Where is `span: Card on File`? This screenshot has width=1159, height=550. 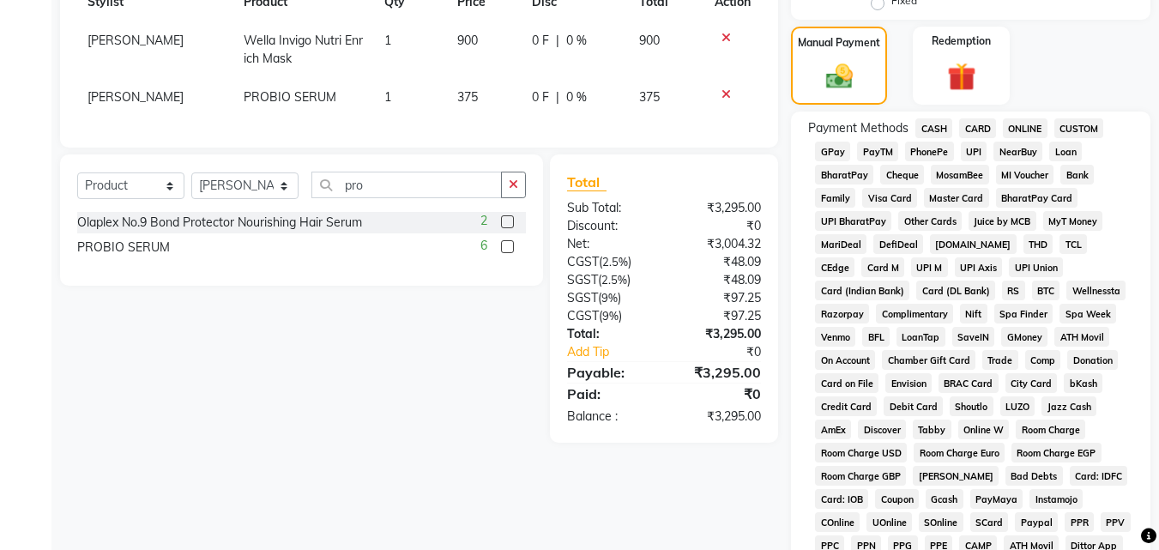
span: Card on File is located at coordinates (847, 383).